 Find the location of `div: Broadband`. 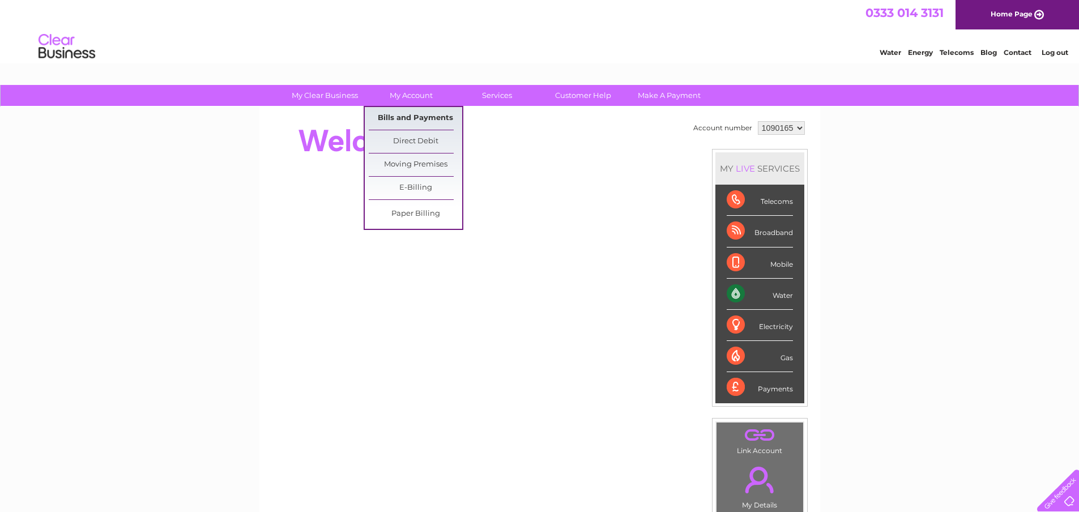

div: Broadband is located at coordinates (760, 231).